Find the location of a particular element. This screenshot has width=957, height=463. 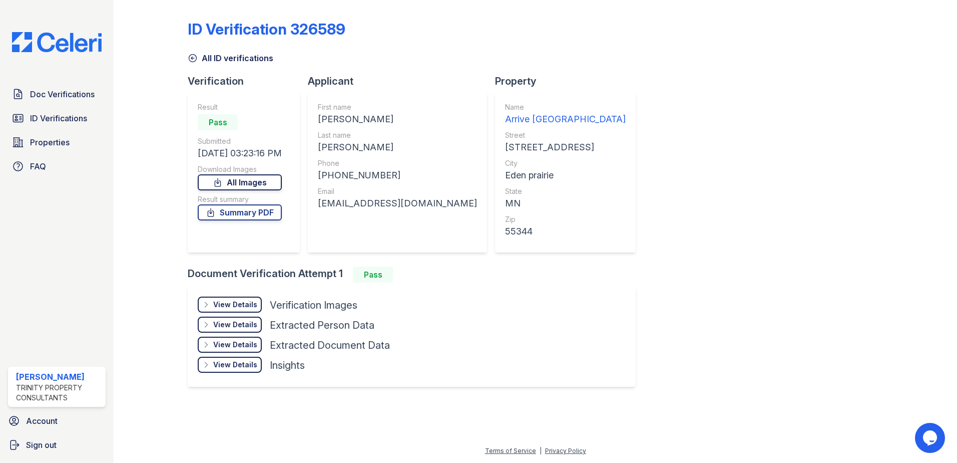

div: Insights is located at coordinates (287, 365).